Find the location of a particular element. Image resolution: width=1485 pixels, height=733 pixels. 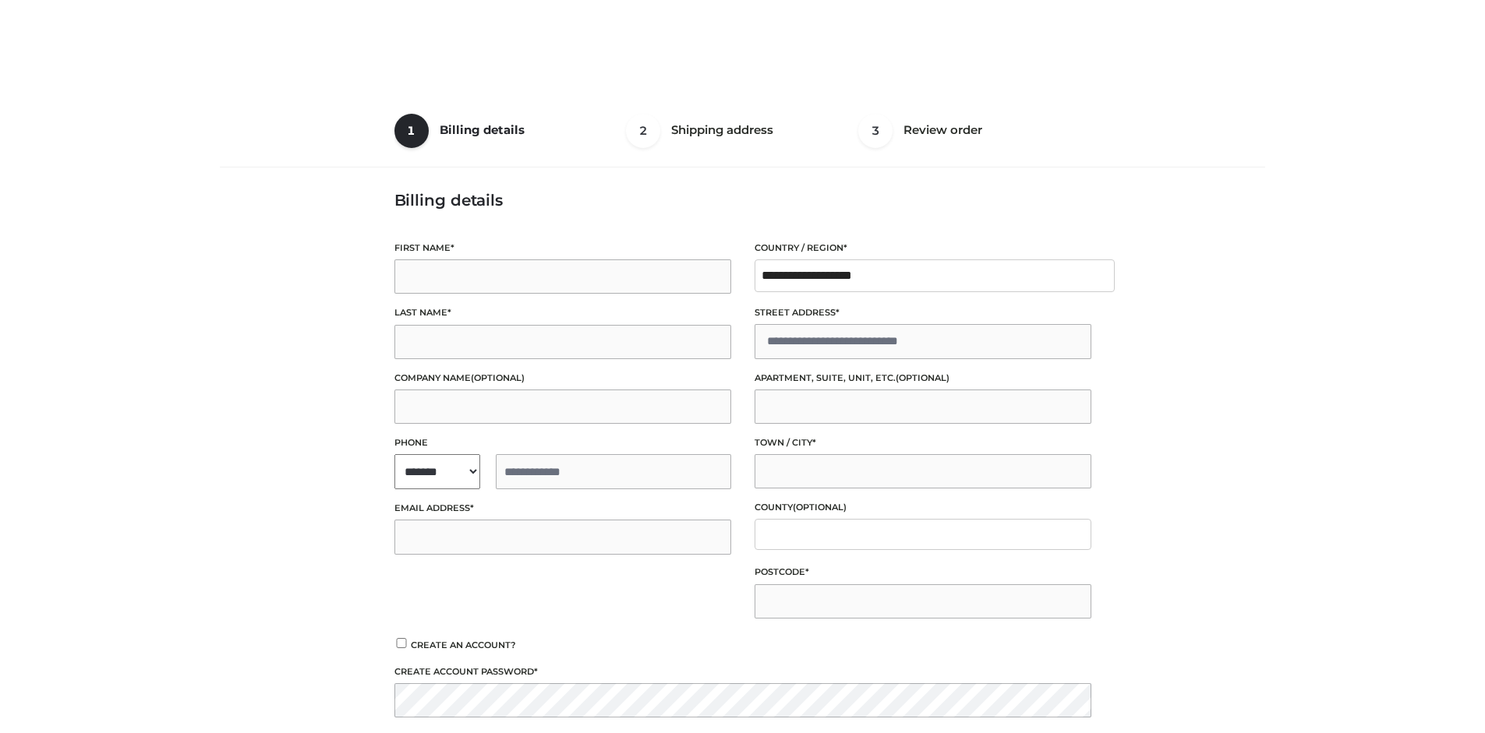

label: Apartment, suite, unit, etc. is located at coordinates (923, 378).